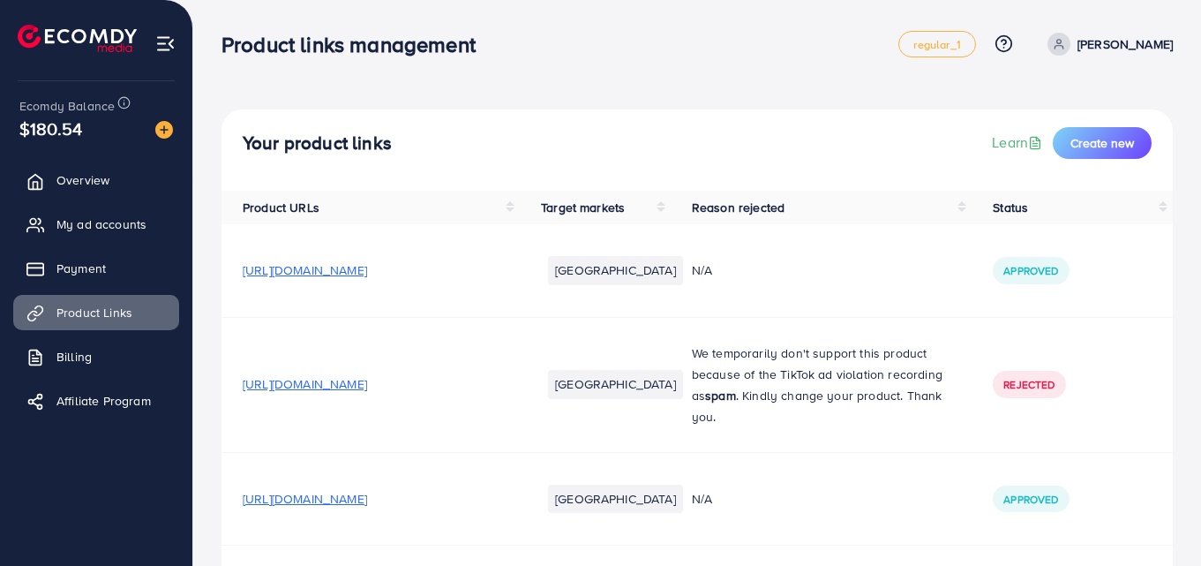 Image resolution: width=1201 pixels, height=566 pixels. What do you see at coordinates (96, 180) in the screenshot?
I see `a: Overview` at bounding box center [96, 180].